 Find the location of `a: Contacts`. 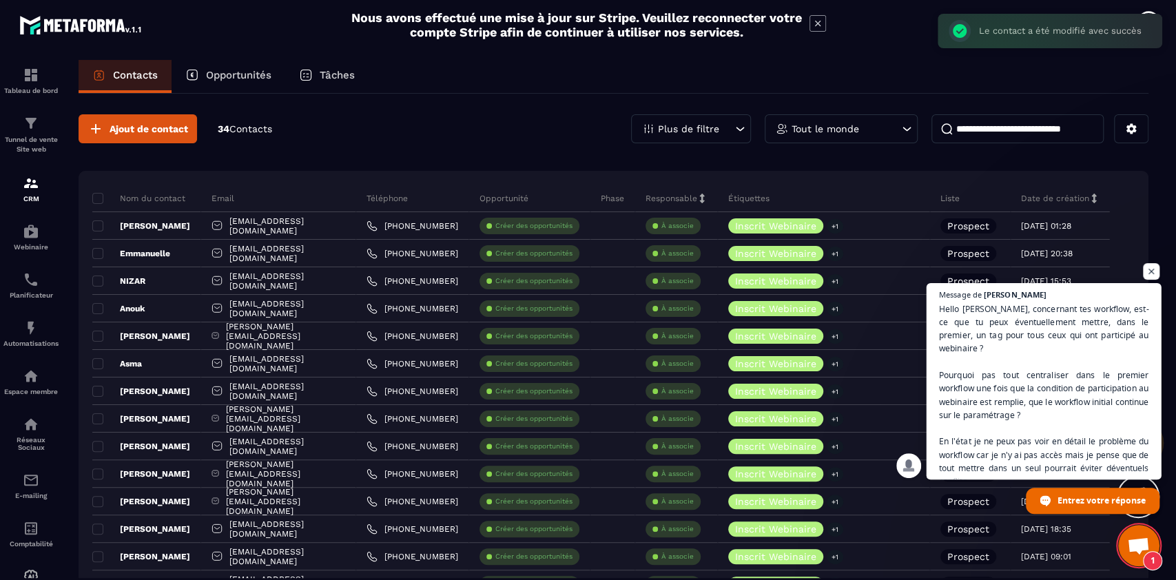

a: Contacts is located at coordinates (125, 76).